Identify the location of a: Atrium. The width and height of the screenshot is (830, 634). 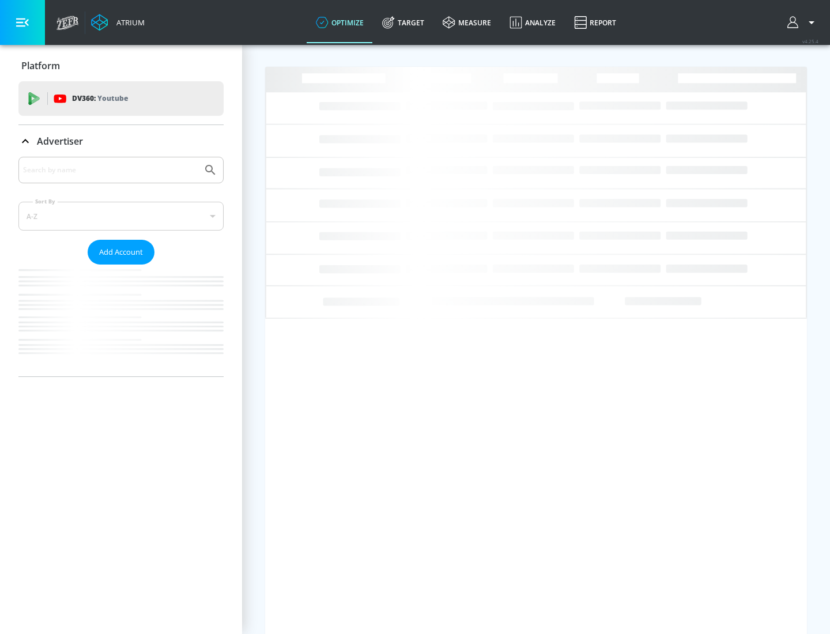
(118, 22).